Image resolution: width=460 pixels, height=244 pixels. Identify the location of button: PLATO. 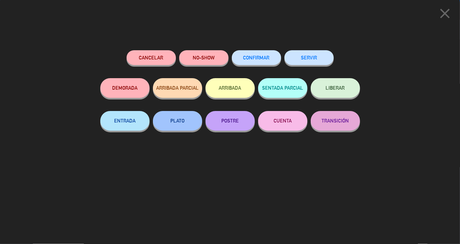
(178, 121).